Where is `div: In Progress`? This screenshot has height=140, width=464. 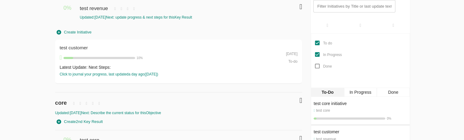 div: In Progress is located at coordinates (361, 93).